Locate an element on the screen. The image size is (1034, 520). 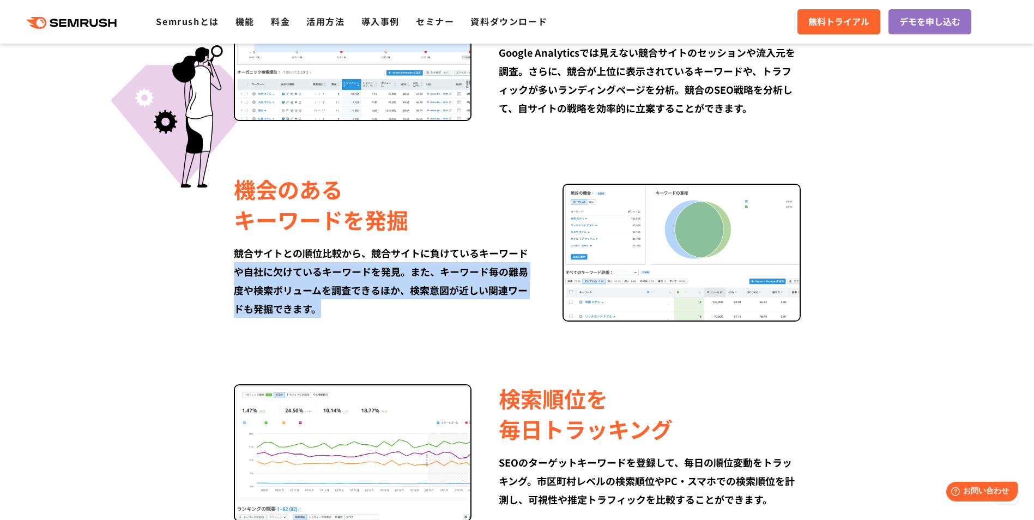
a: デモを申し込む is located at coordinates (930, 22).